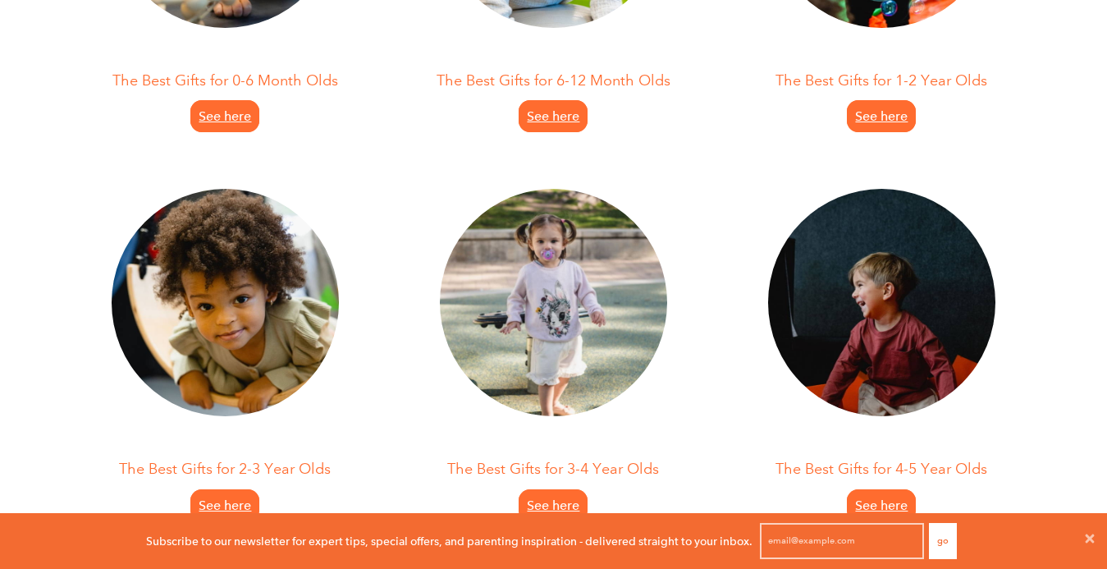 The width and height of the screenshot is (1107, 569). What do you see at coordinates (553, 469) in the screenshot?
I see `p: The Best Gifts for 3-4 Year Olds` at bounding box center [553, 469].